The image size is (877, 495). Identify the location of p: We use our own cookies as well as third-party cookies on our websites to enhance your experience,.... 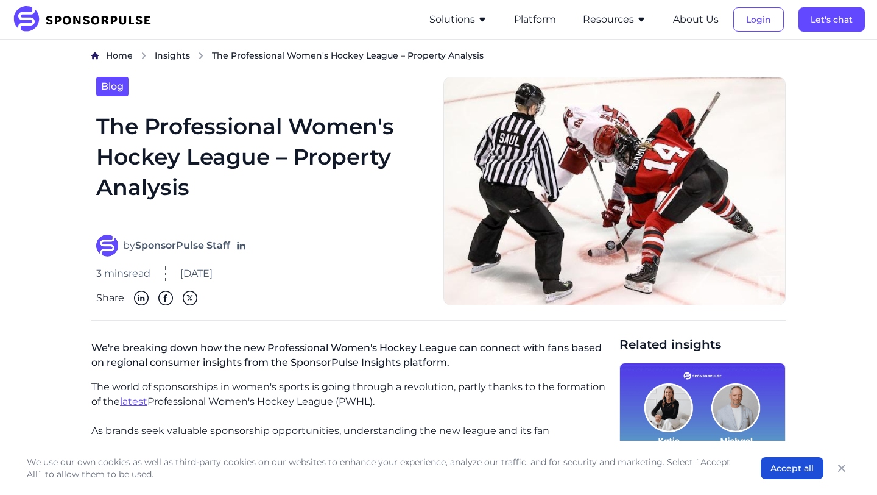
(381, 468).